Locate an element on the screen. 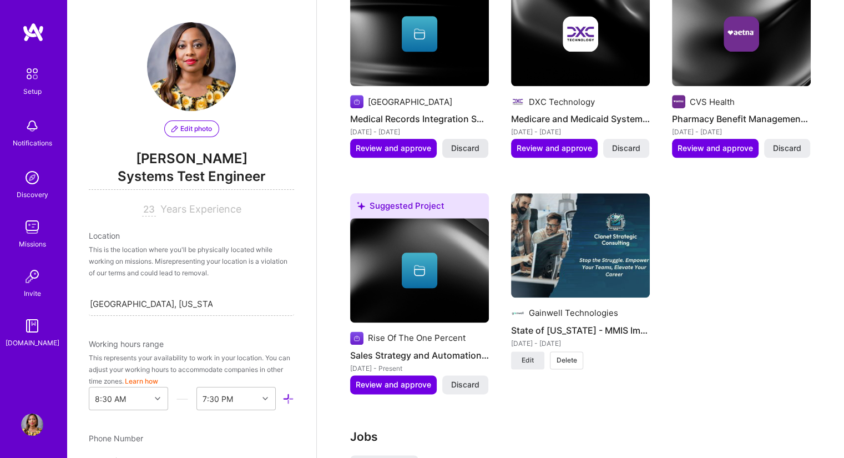 The image size is (844, 458). span: Working hours range is located at coordinates (126, 344).